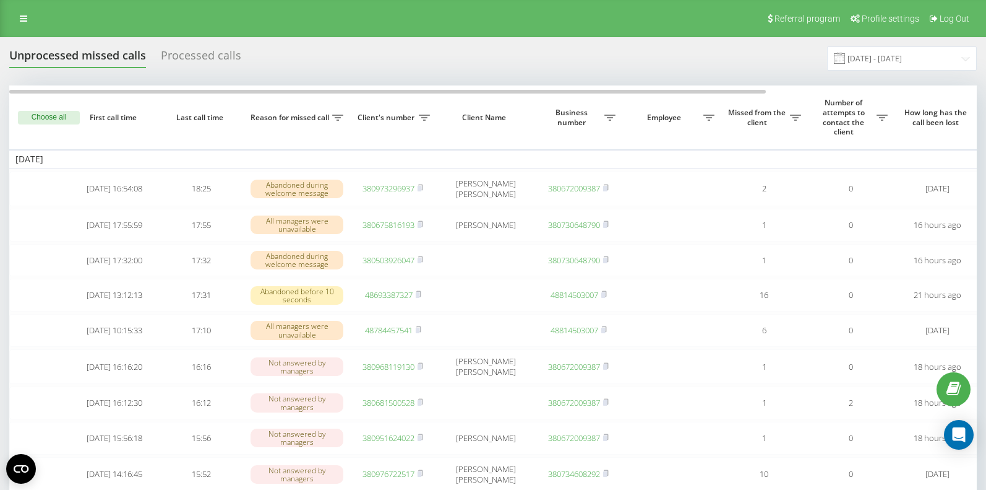  What do you see at coordinates (201, 225) in the screenshot?
I see `td: 17:55` at bounding box center [201, 225].